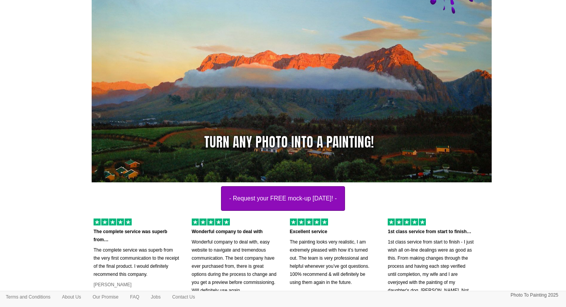  What do you see at coordinates (137, 263) in the screenshot?
I see `p: The complete service was superb from the very first communication to the receipt of the final pro...` at bounding box center [137, 263].